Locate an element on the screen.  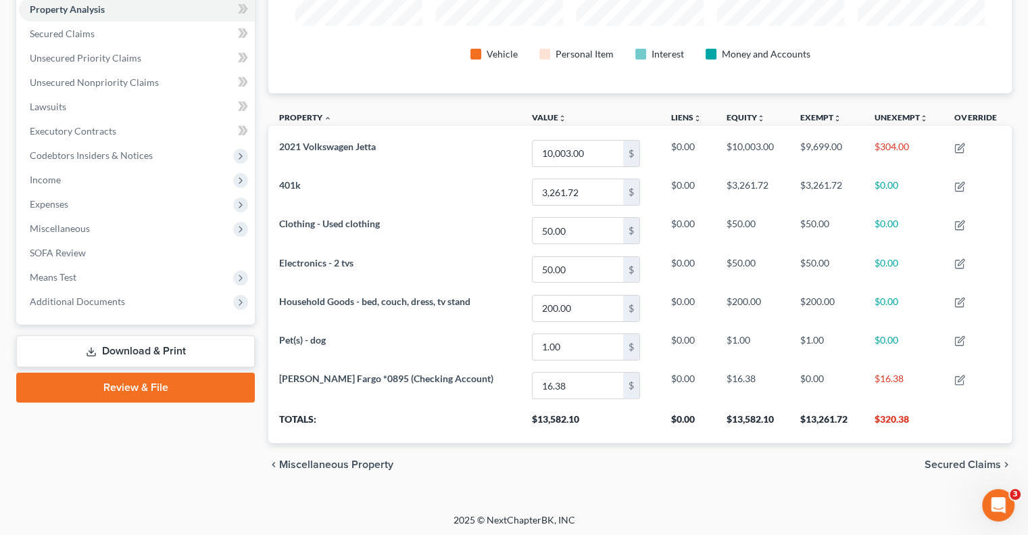
th: $13,261.72 is located at coordinates (826, 424).